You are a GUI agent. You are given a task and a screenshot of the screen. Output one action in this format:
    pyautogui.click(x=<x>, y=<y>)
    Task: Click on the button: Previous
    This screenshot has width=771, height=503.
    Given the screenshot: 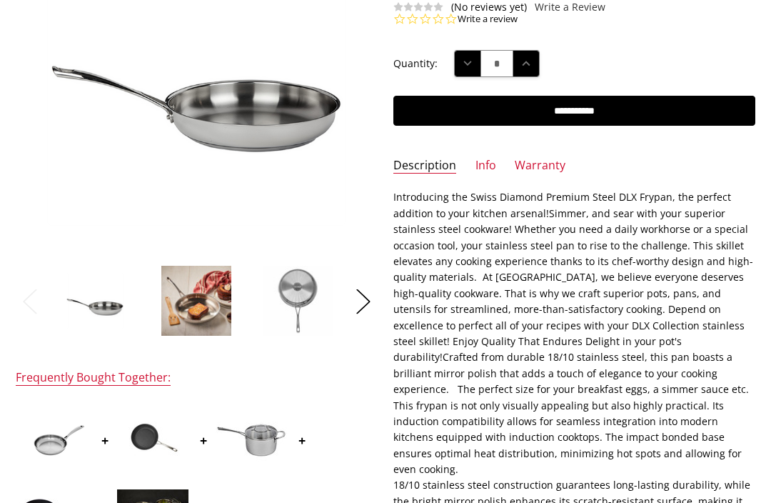 What is the action you would take?
    pyautogui.click(x=30, y=301)
    